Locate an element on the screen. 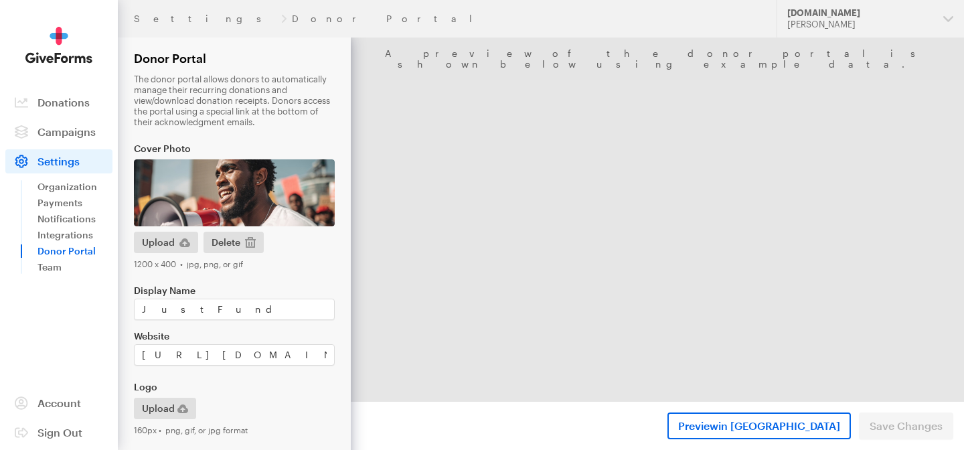  label: Cover Photo is located at coordinates (234, 149).